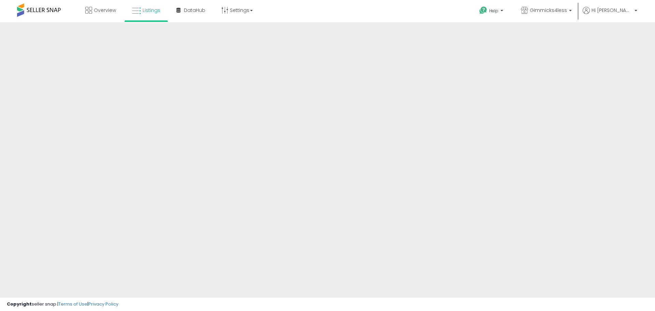 This screenshot has height=311, width=655. Describe the element at coordinates (494, 11) in the screenshot. I see `span: Help` at that location.